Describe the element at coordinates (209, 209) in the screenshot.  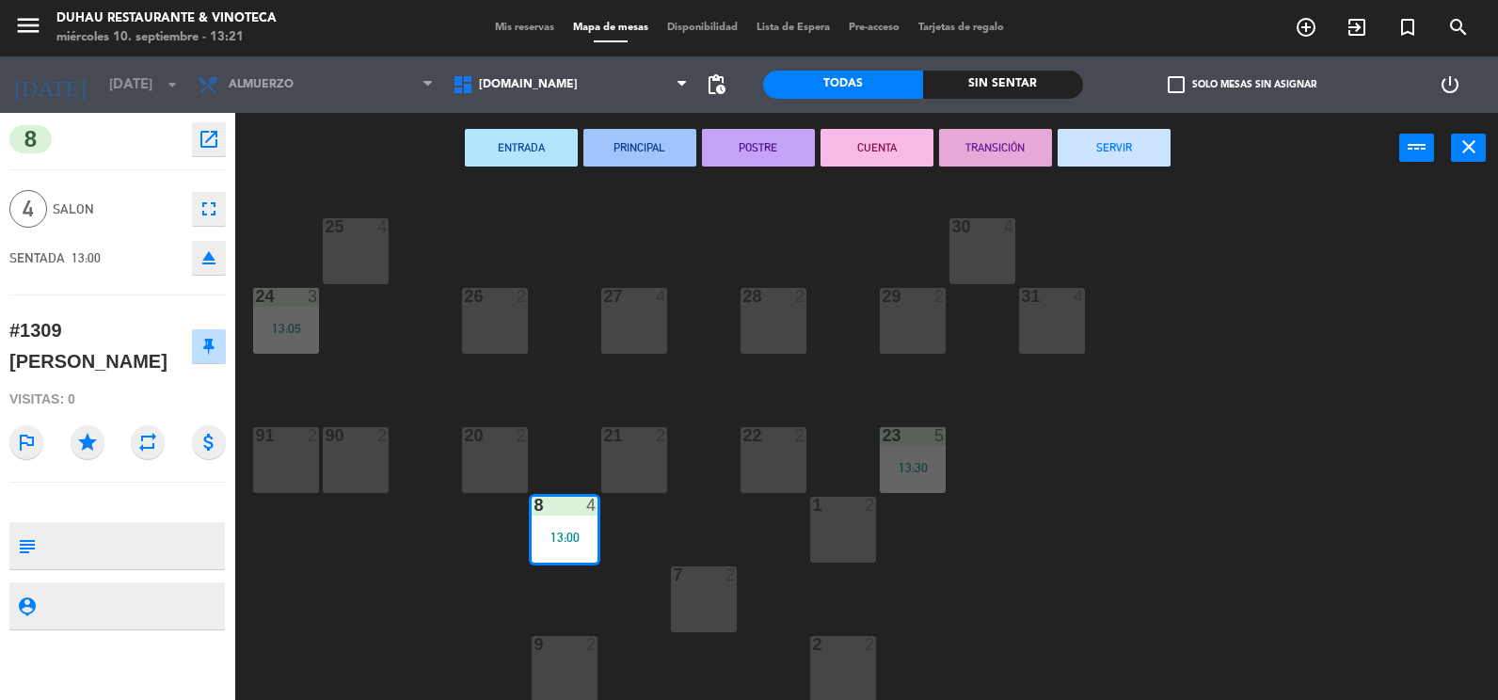
I see `i: fullscreen` at that location.